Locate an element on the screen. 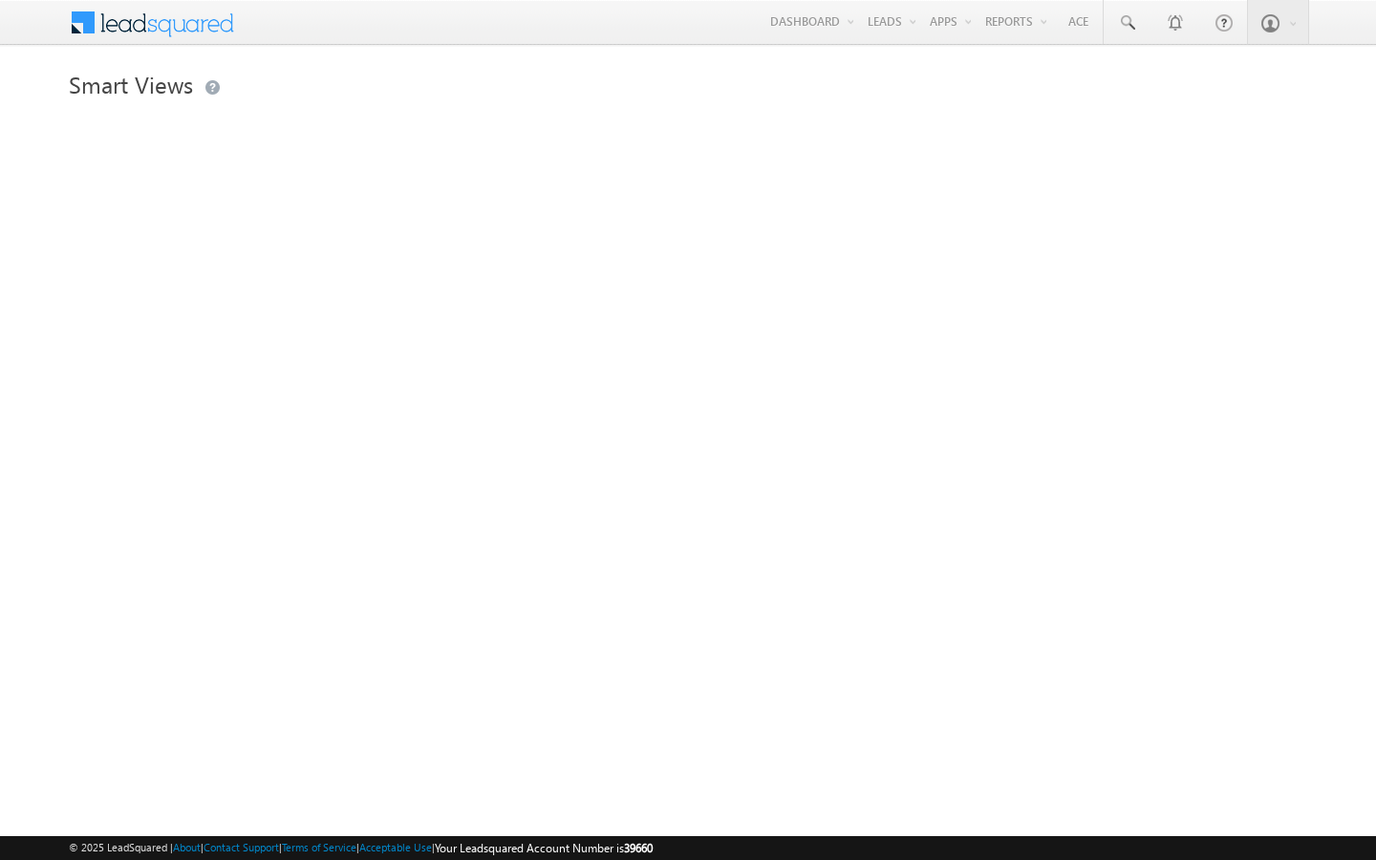 The height and width of the screenshot is (860, 1376). a: About is located at coordinates (186, 847).